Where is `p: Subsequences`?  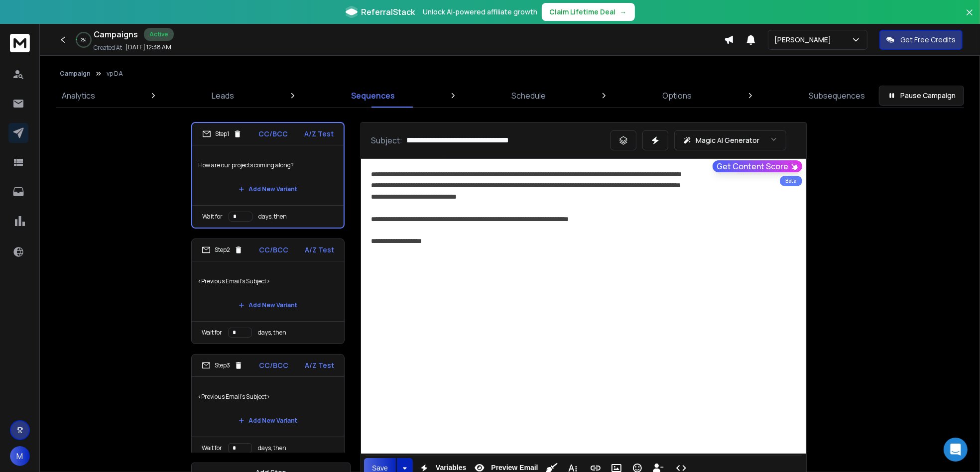 p: Subsequences is located at coordinates (836, 96).